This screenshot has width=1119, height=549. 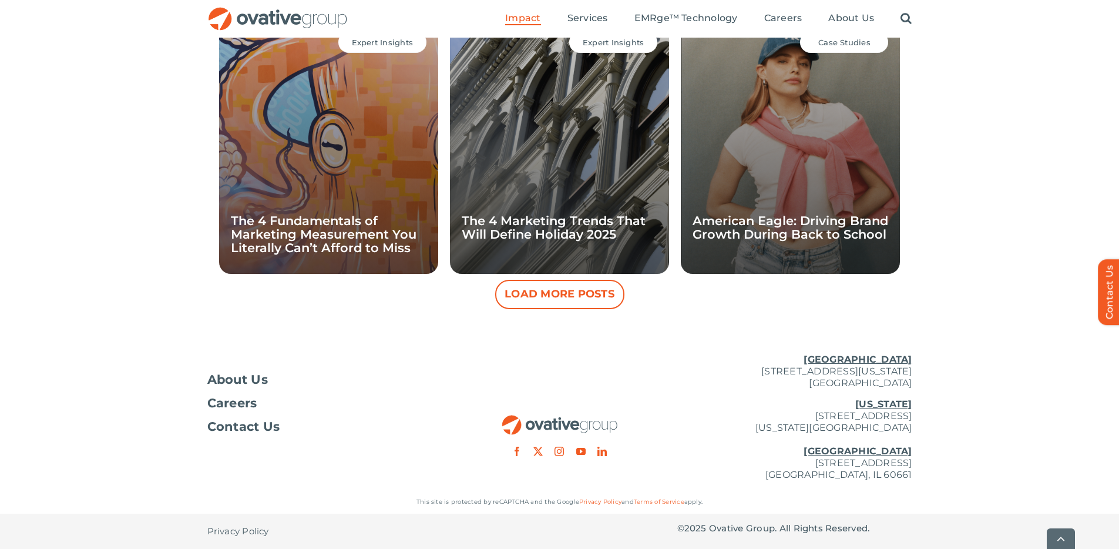 What do you see at coordinates (587, 18) in the screenshot?
I see `span: Services` at bounding box center [587, 18].